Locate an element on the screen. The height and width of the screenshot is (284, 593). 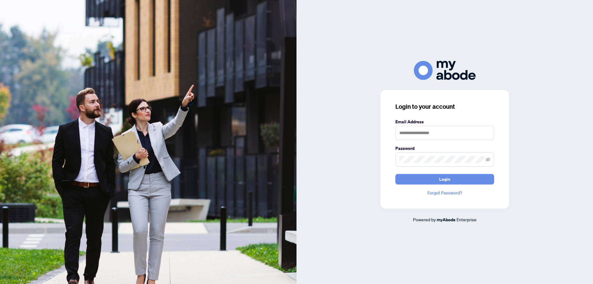
button: Login is located at coordinates (445, 179).